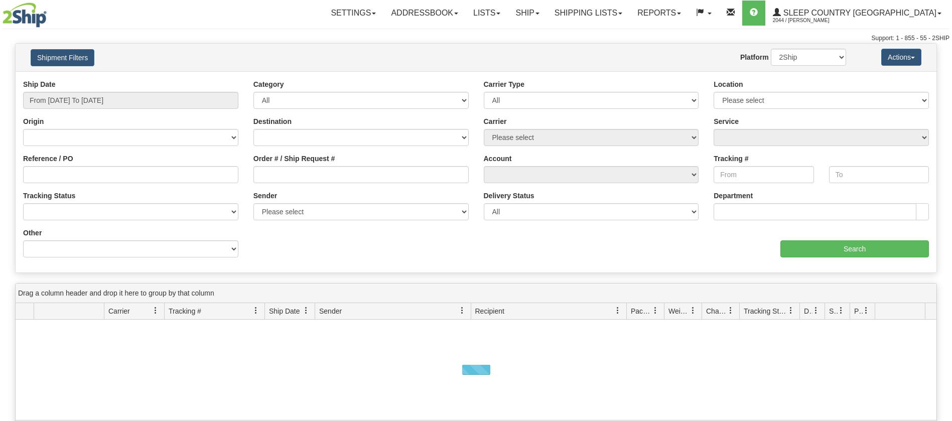 The height and width of the screenshot is (421, 952). Describe the element at coordinates (726, 121) in the screenshot. I see `label: Service` at that location.